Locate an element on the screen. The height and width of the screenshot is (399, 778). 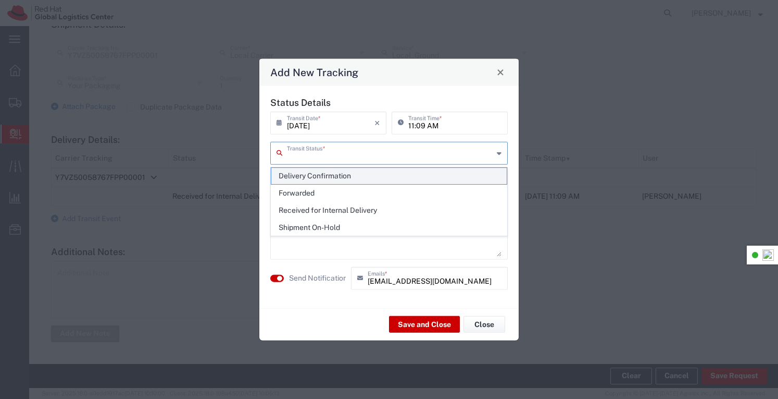
span: Shipment On-Hold is located at coordinates (389, 227).